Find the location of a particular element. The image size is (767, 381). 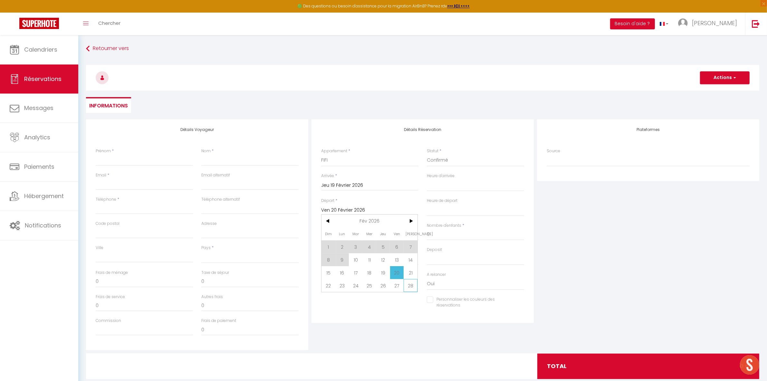

span: 3 is located at coordinates (356, 247).